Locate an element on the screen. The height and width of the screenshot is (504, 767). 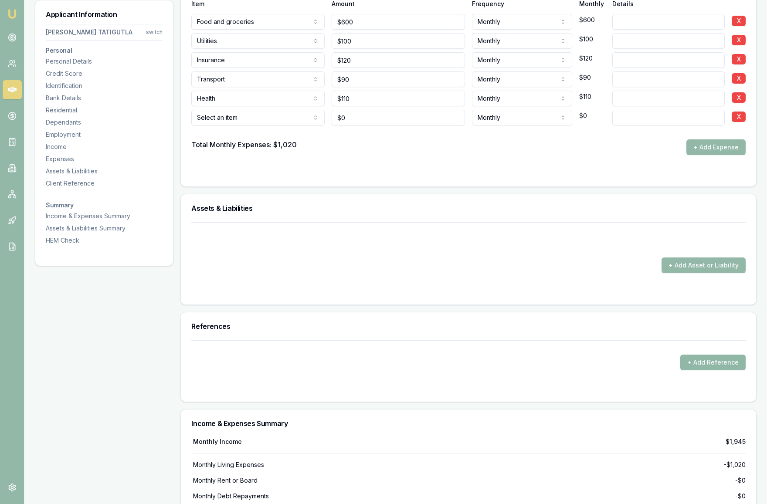
div: Frequency is located at coordinates (488, 4).